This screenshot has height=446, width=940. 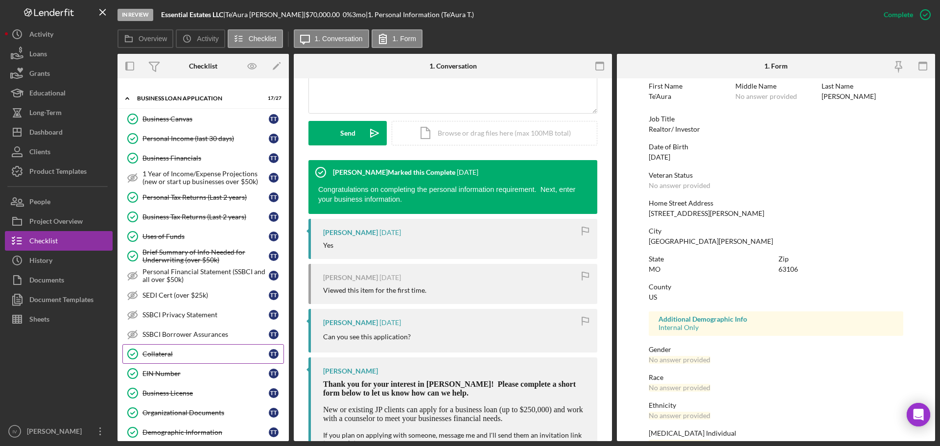 What do you see at coordinates (59, 93) in the screenshot?
I see `a: Educational` at bounding box center [59, 93].